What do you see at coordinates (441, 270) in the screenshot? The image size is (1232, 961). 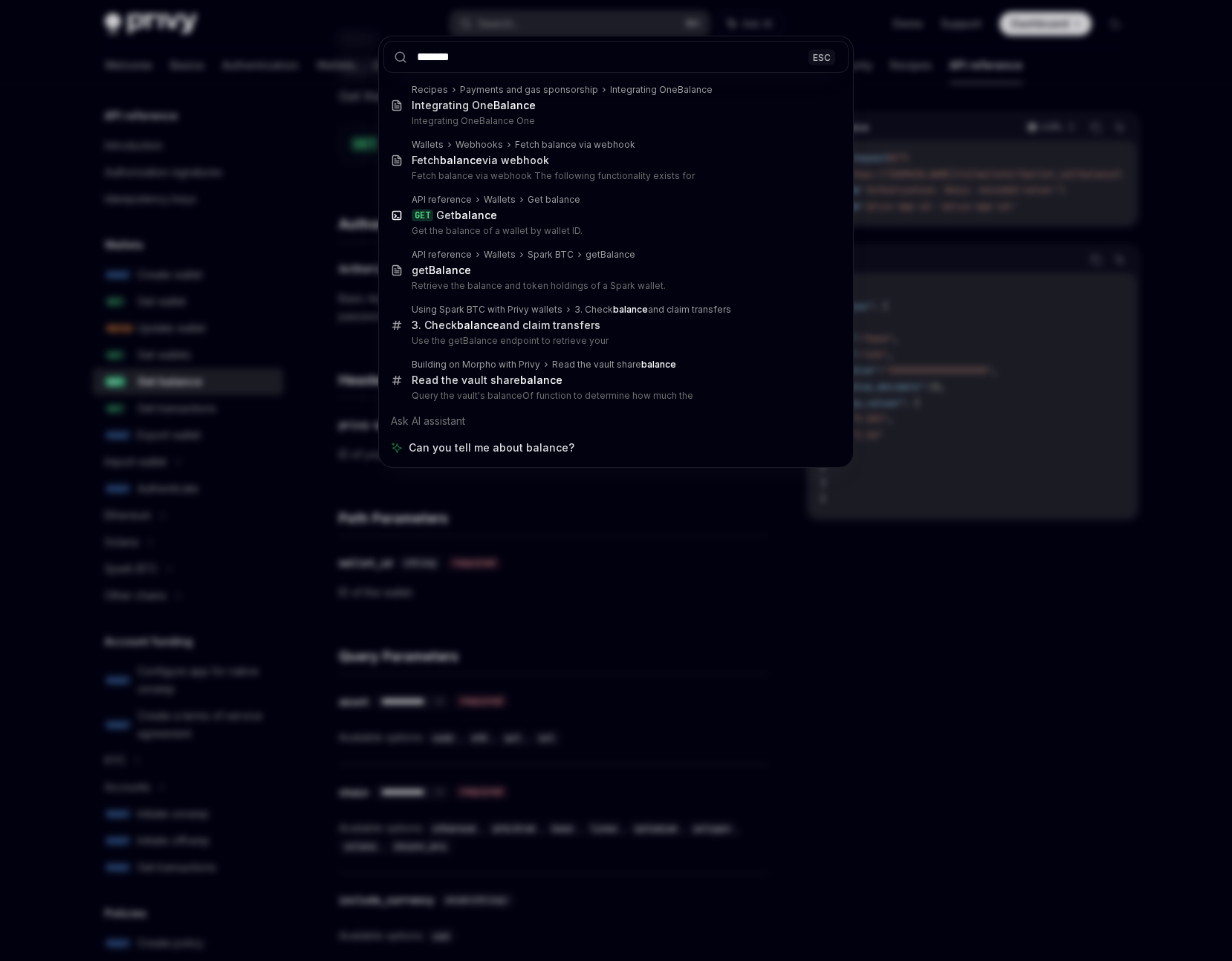 I see `div: get` at bounding box center [441, 270].